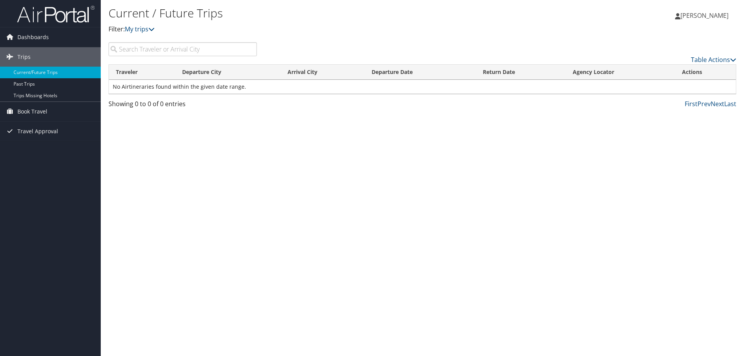 The width and height of the screenshot is (744, 356). What do you see at coordinates (717, 104) in the screenshot?
I see `a: Next` at bounding box center [717, 104].